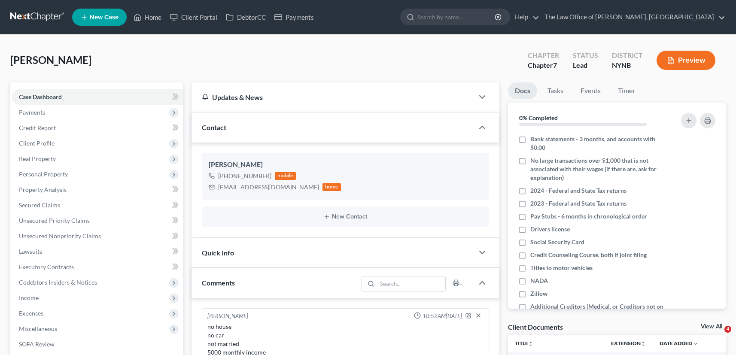 This screenshot has width=736, height=355. What do you see at coordinates (627, 65) in the screenshot?
I see `div: NYNB` at bounding box center [627, 65].